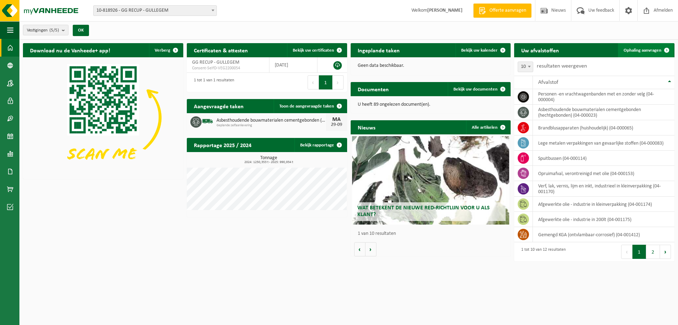 This screenshot has width=678, height=325. What do you see at coordinates (540, 50) in the screenshot?
I see `h2: Uw afvalstoffen` at bounding box center [540, 50].